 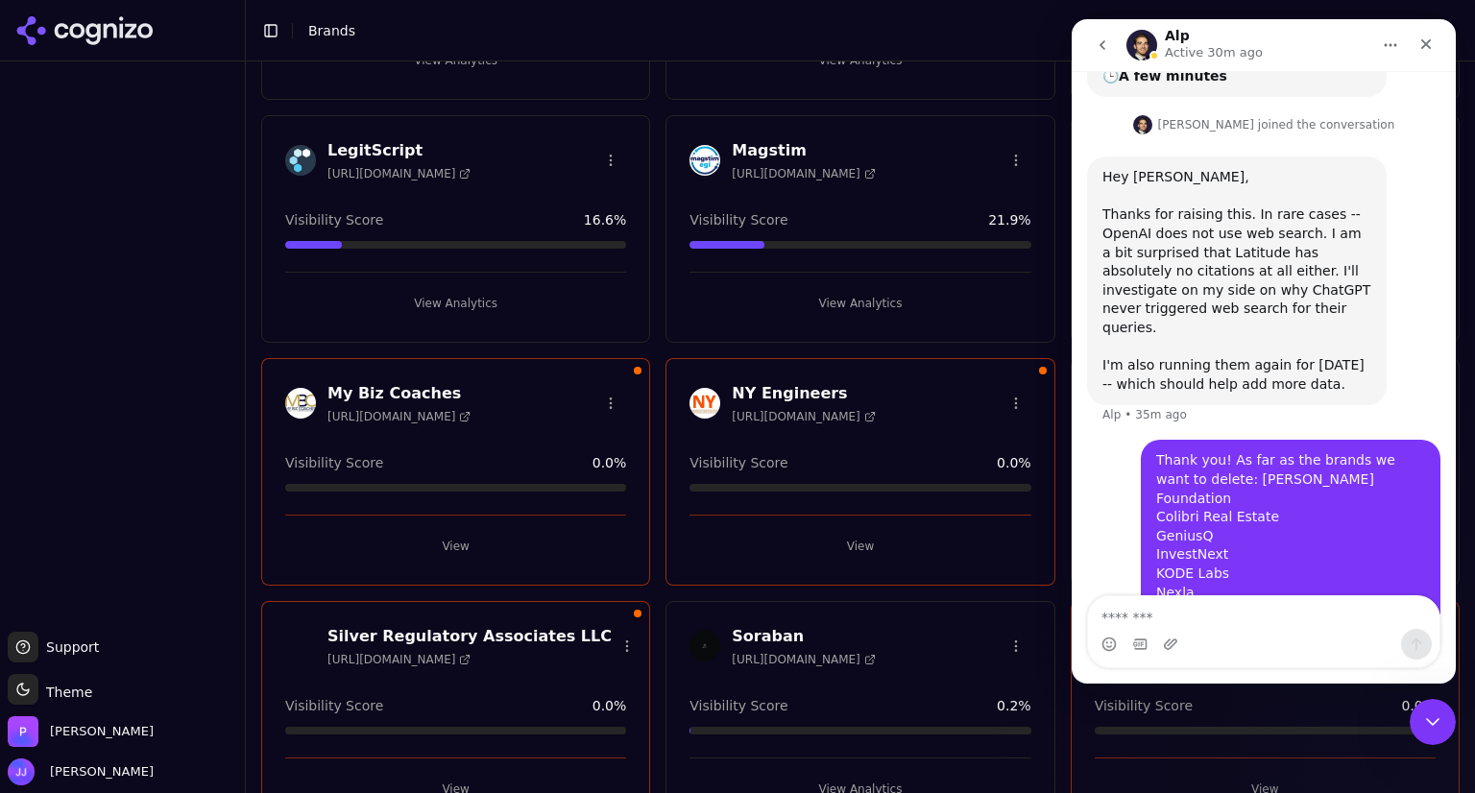 I want to click on img: Soraban, so click(x=705, y=646).